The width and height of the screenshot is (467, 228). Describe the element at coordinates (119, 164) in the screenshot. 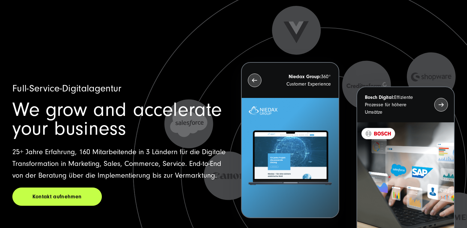

I see `p: 25+ Jahre Erfahrung, 160 Mitarbeitende in 3 Ländern für die Digitale Transformation in Marketing,...` at that location.